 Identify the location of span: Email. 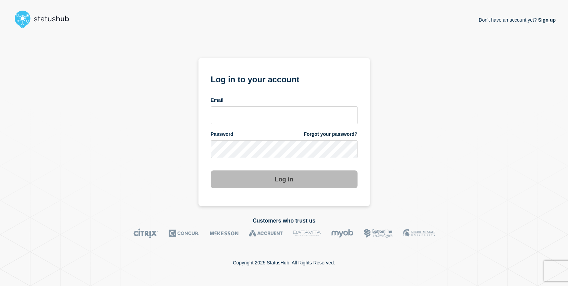
(217, 100).